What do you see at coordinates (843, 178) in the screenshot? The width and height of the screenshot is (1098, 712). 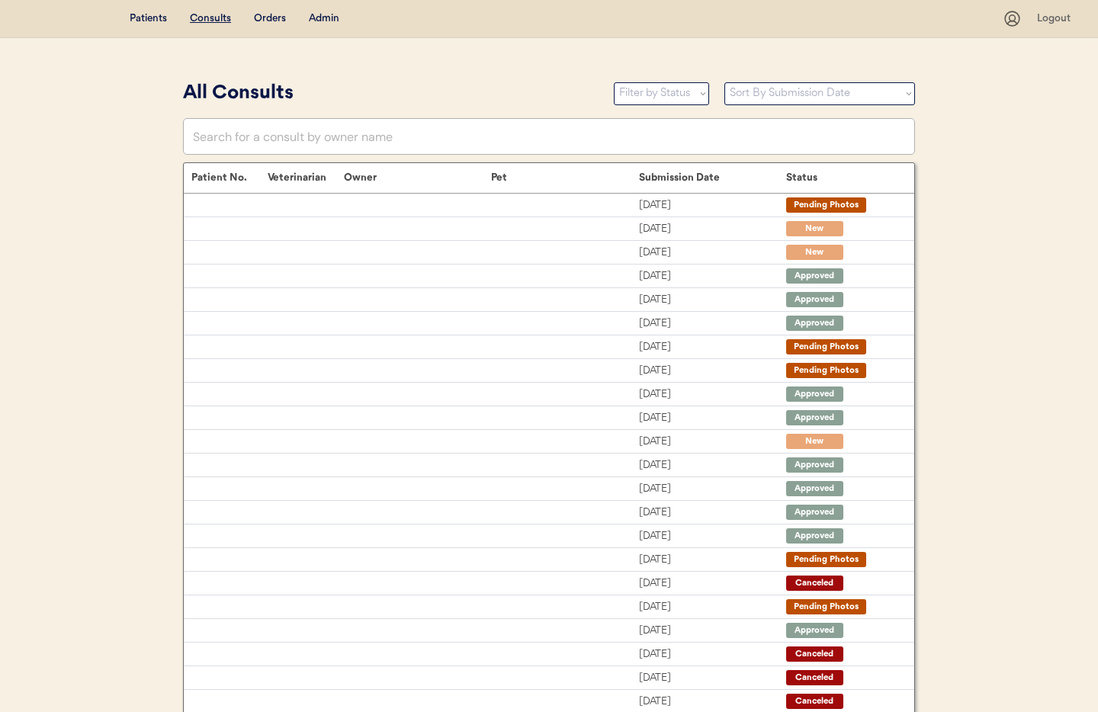 I see `div: Status` at bounding box center [843, 178].